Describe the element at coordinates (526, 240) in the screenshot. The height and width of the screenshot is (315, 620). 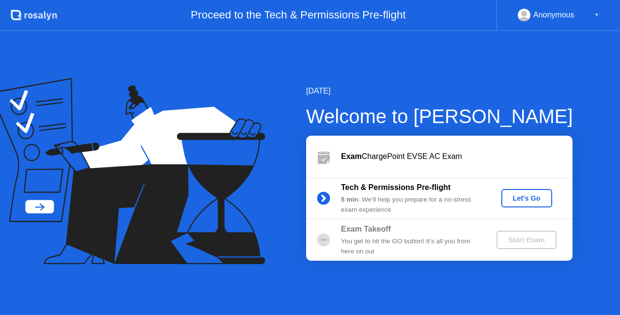
I see `button: Start Exam` at that location.